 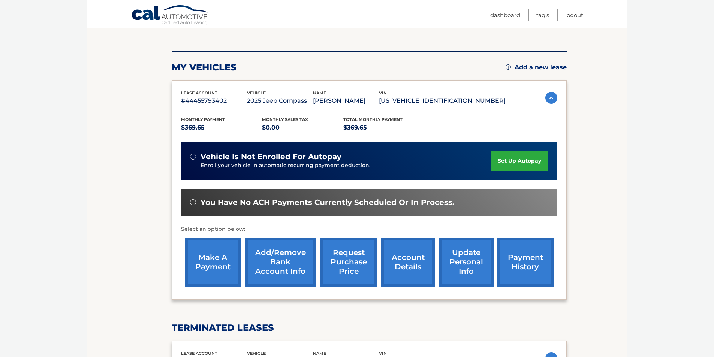 What do you see at coordinates (408, 262) in the screenshot?
I see `a: account details` at bounding box center [408, 262].